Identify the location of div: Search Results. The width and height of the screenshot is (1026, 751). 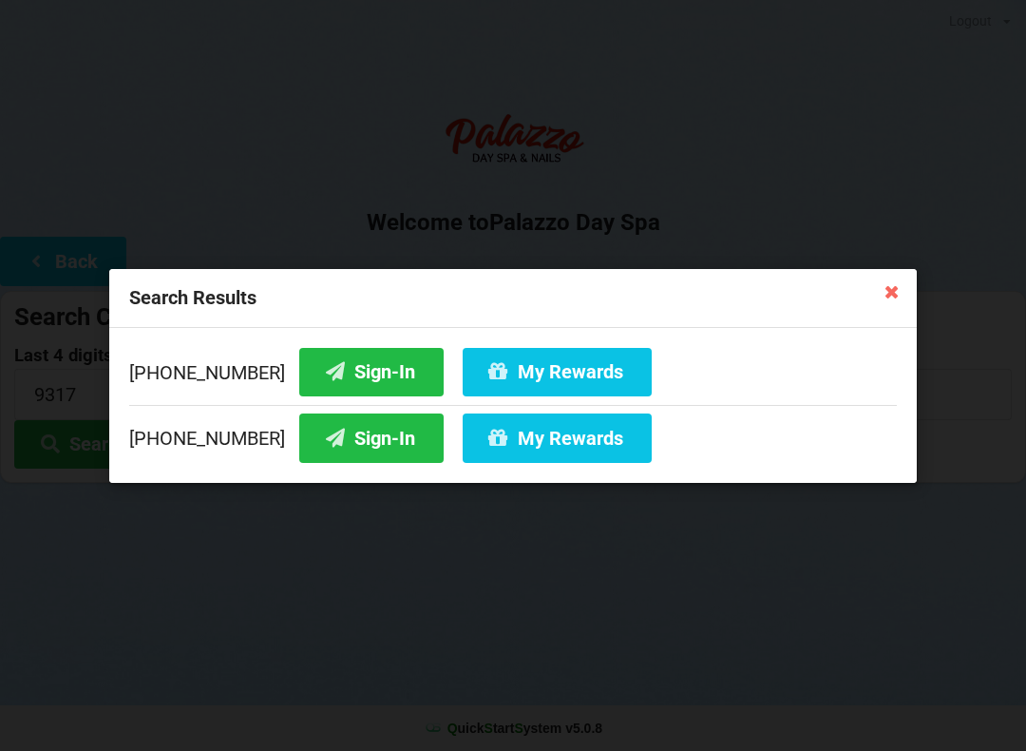
(513, 298).